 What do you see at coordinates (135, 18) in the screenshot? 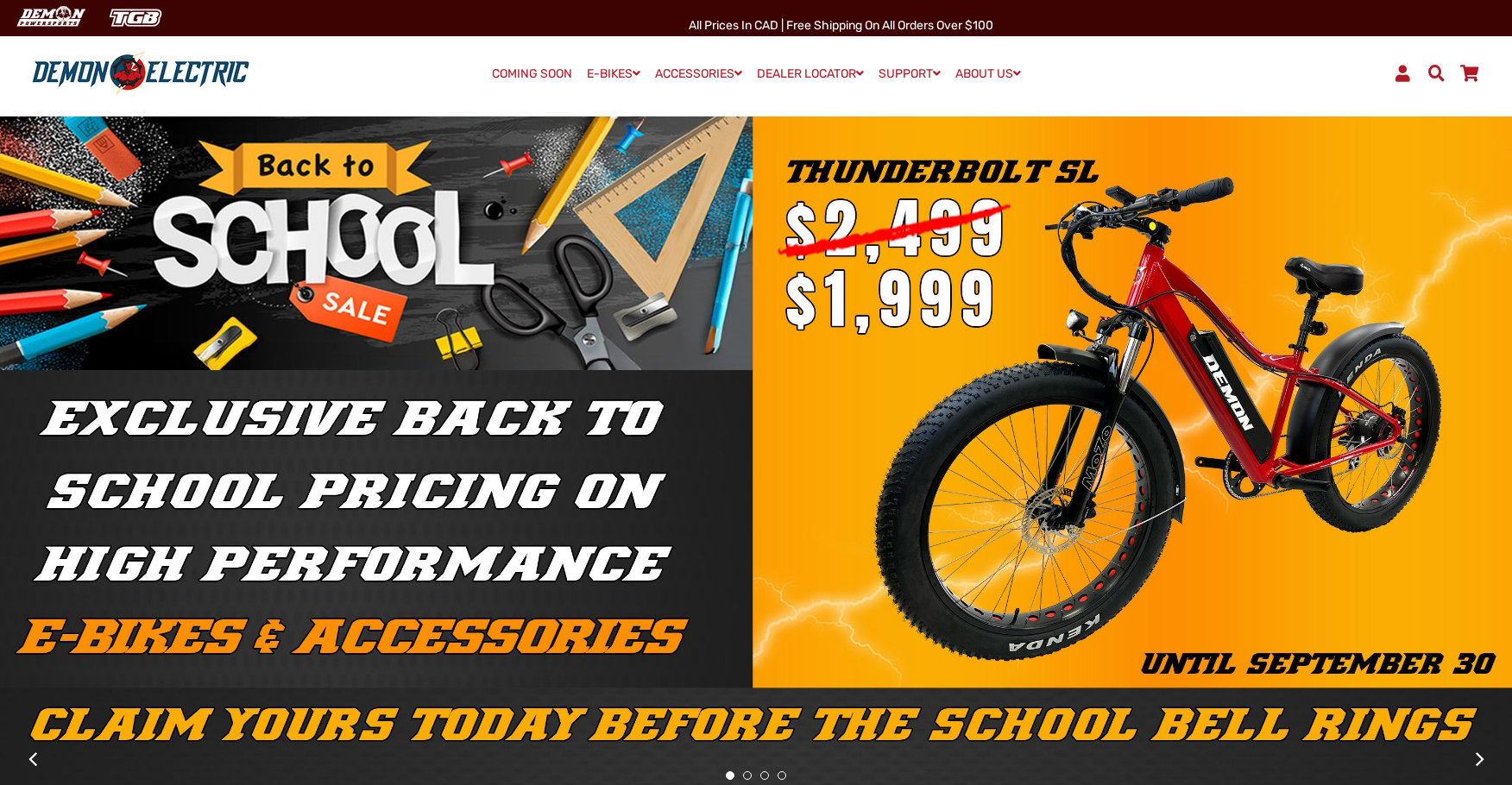
I see `img: TGB Canada` at bounding box center [135, 18].